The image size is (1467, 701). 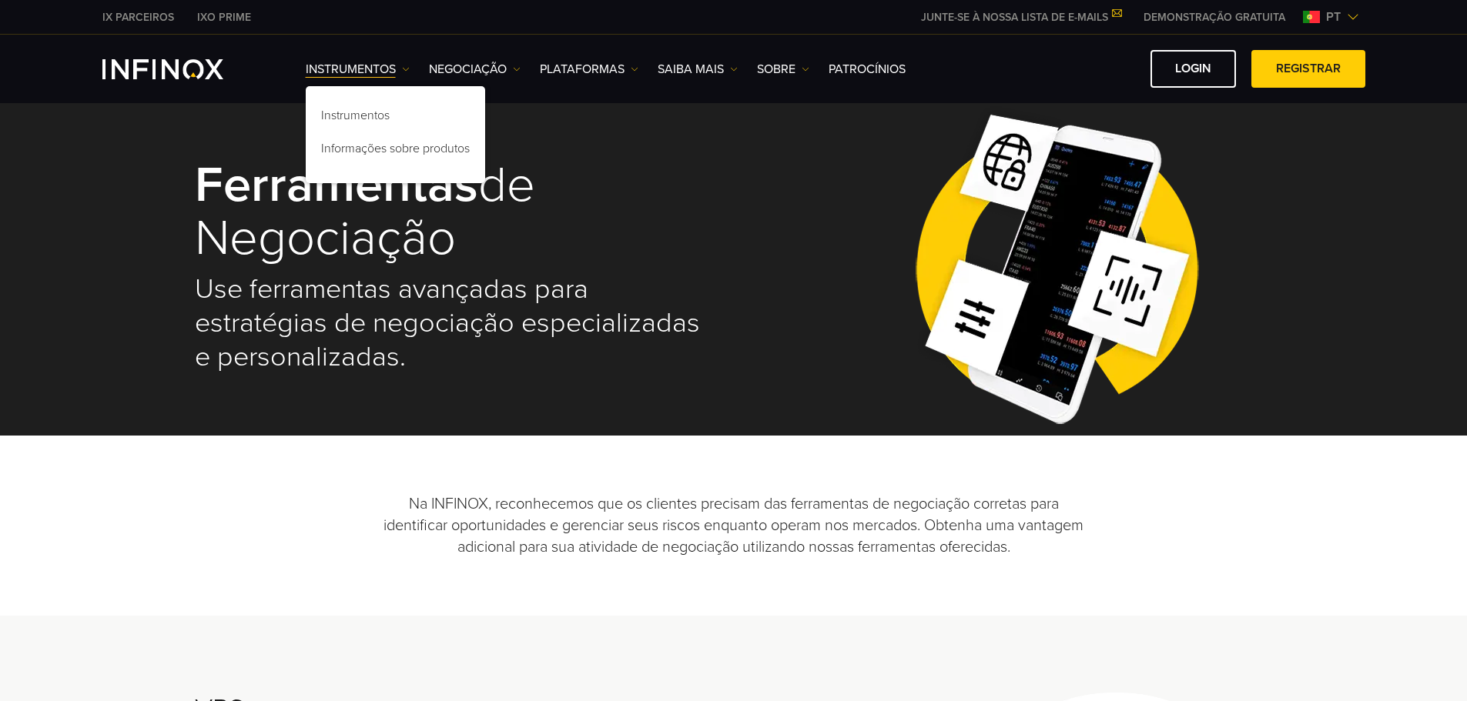 I want to click on a: Registrar, so click(x=1308, y=69).